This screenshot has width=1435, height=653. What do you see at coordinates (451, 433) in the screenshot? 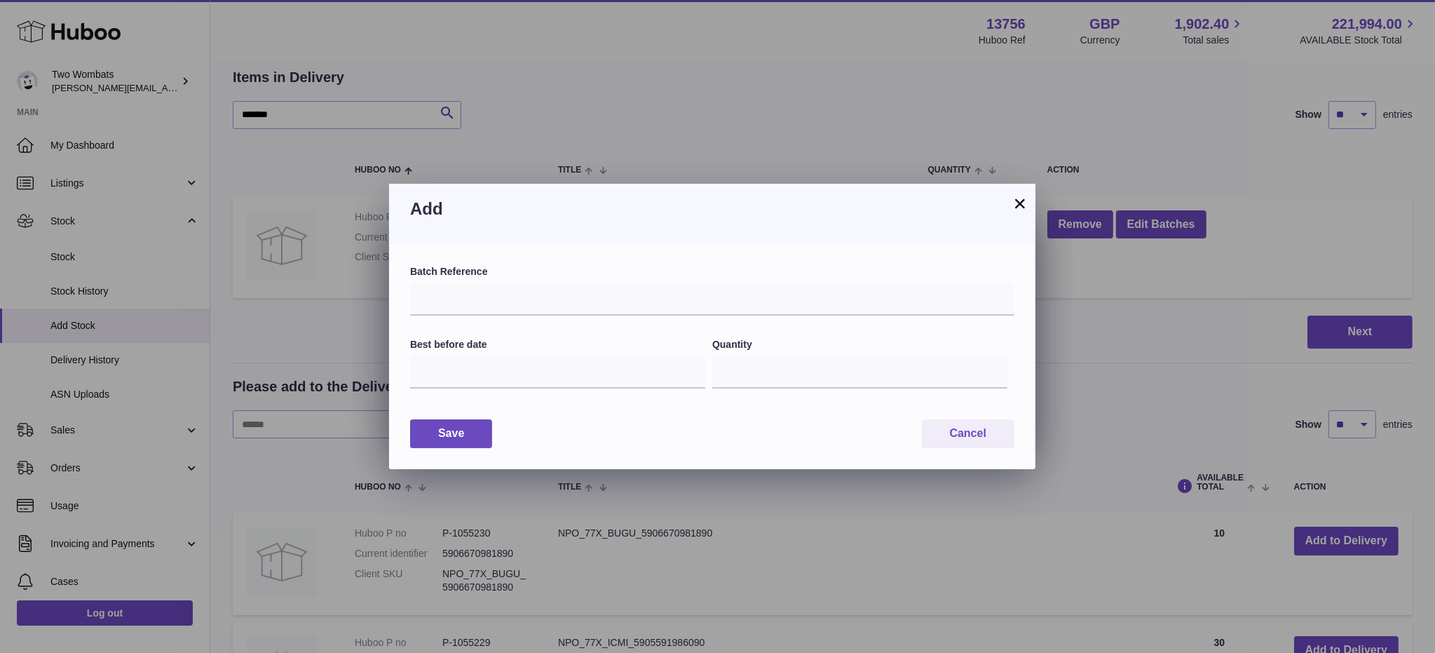
I see `button: Save` at bounding box center [451, 433].